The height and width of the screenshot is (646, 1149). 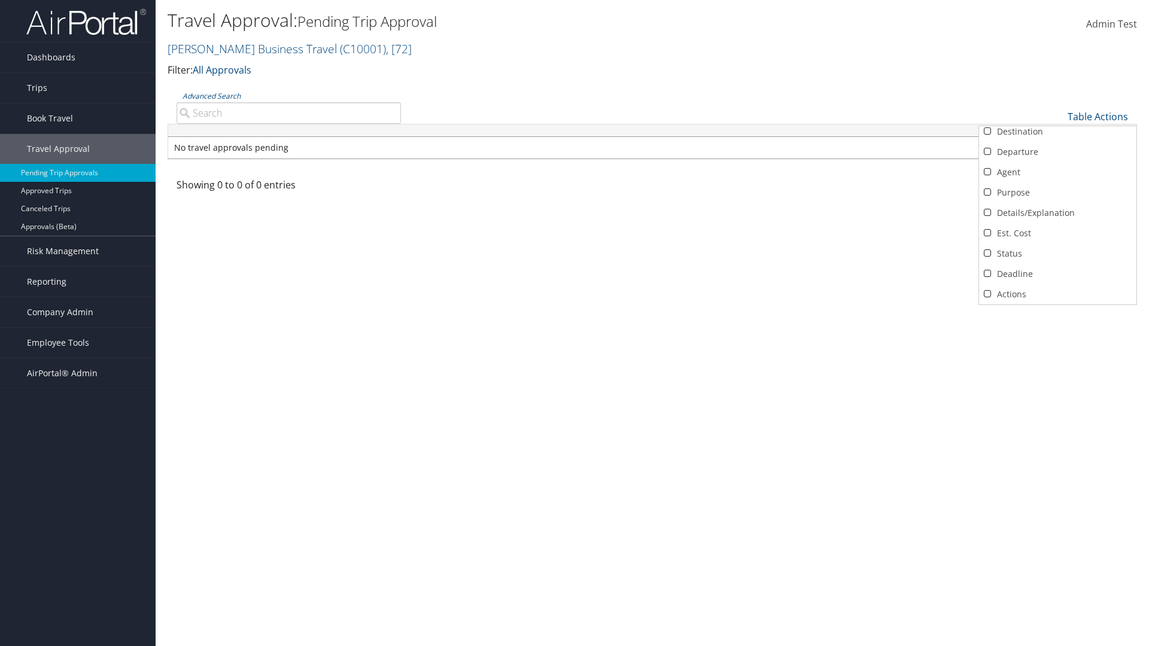 What do you see at coordinates (60, 312) in the screenshot?
I see `span: Company Admin` at bounding box center [60, 312].